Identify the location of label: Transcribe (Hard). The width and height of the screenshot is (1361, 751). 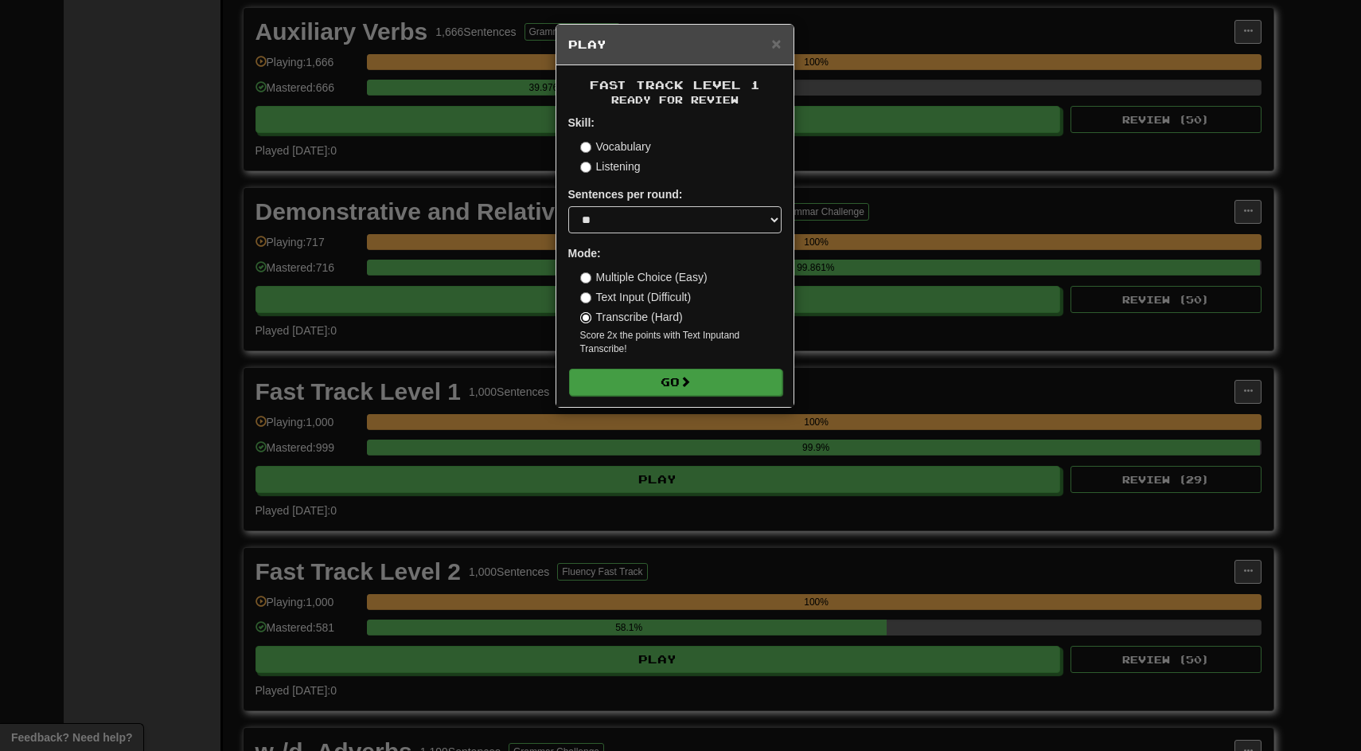
(631, 317).